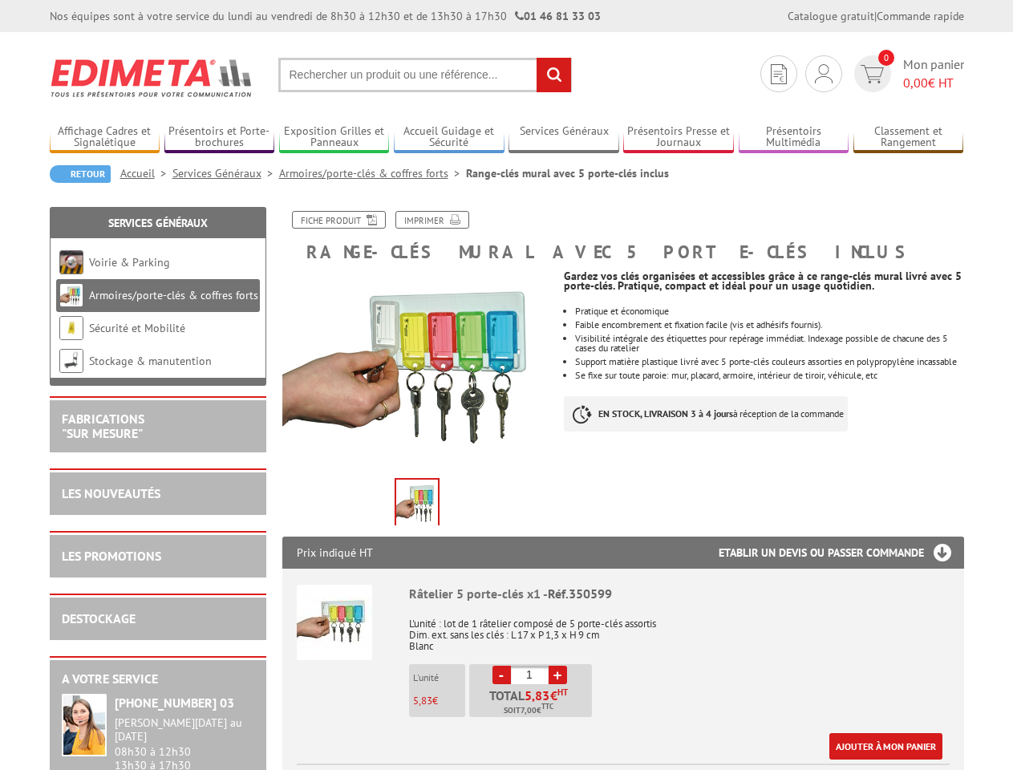  Describe the element at coordinates (665, 413) in the screenshot. I see `strong: EN STOCK, LIVRAISON 3 à 4 jours` at that location.